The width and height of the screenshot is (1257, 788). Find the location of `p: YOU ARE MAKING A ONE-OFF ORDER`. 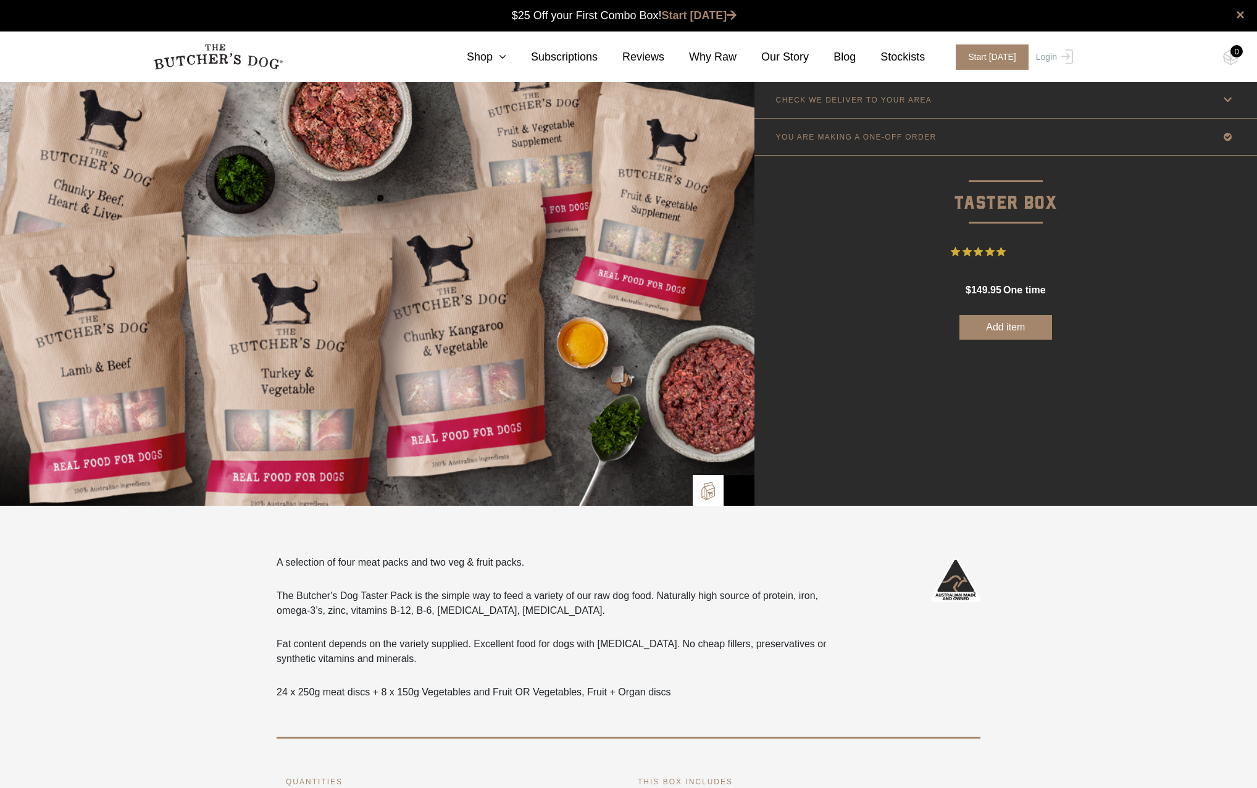

p: YOU ARE MAKING A ONE-OFF ORDER is located at coordinates (856, 137).